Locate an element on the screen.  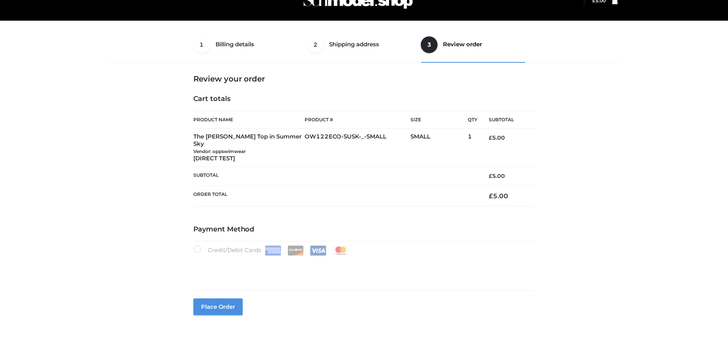
td: SMALL is located at coordinates (439, 147).